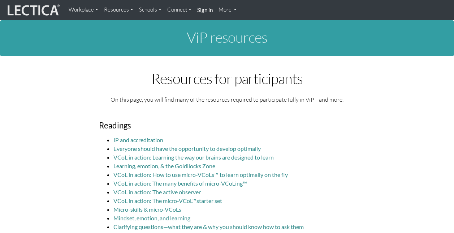 The height and width of the screenshot is (233, 454). What do you see at coordinates (150, 10) in the screenshot?
I see `a: Schools` at bounding box center [150, 10].